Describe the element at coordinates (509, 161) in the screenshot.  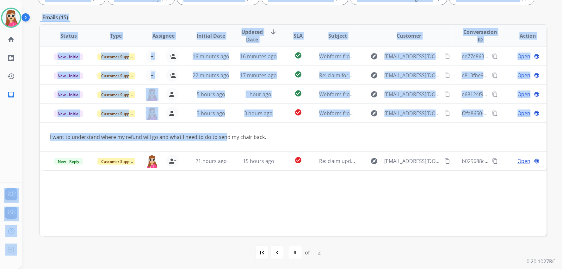
I see `span: b029688c-b5bb-4f0f-8252-c5177e40d619` at that location.